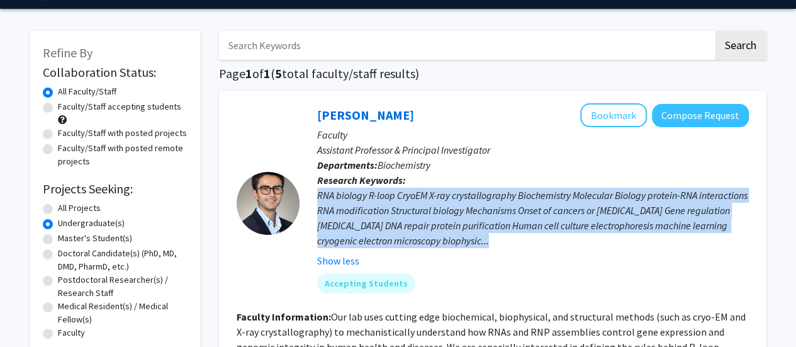 The width and height of the screenshot is (796, 347). What do you see at coordinates (123, 155) in the screenshot?
I see `label: Faculty/Staff with posted remote projects` at bounding box center [123, 155].